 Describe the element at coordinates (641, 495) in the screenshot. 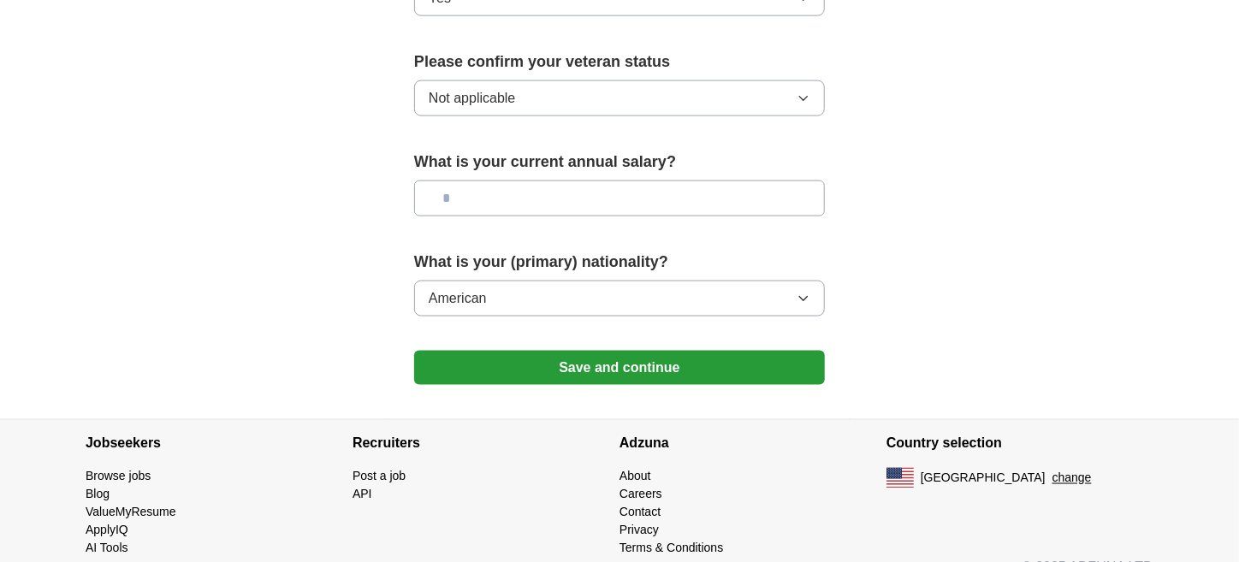

I see `a: Careers` at that location.